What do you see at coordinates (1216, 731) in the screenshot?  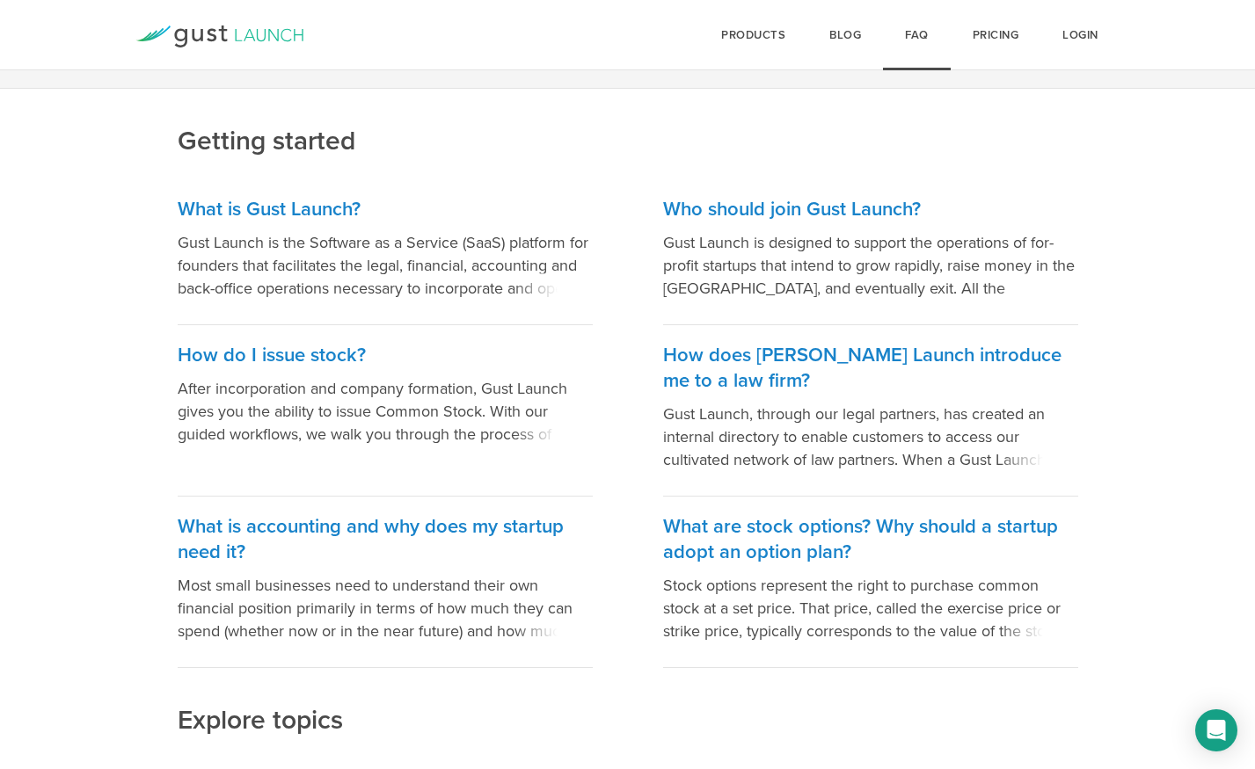 I see `div: Open Intercom Messenger` at bounding box center [1216, 731].